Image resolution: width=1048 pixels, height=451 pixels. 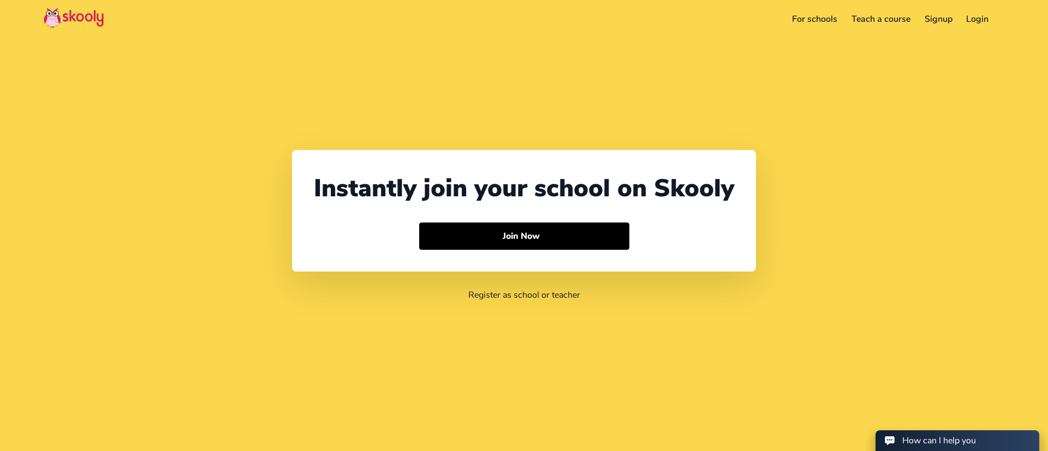 I want to click on a: For schools, so click(x=815, y=19).